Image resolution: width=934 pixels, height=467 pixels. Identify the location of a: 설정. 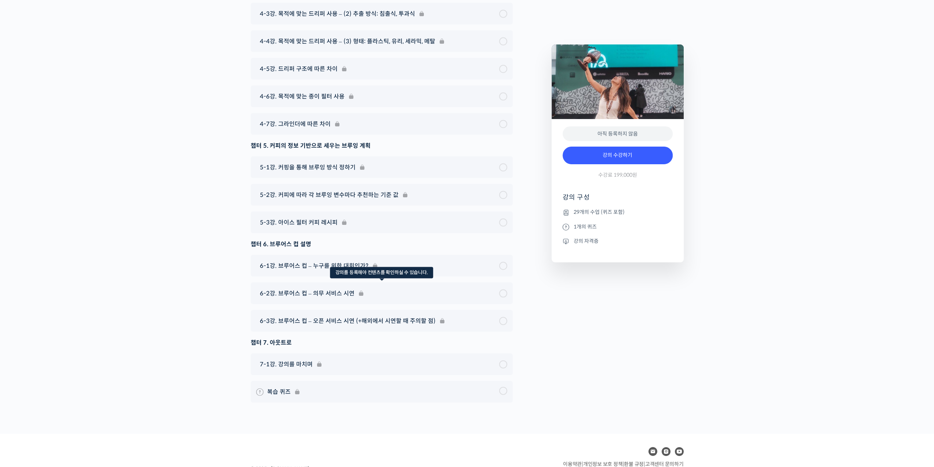
(118, 242).